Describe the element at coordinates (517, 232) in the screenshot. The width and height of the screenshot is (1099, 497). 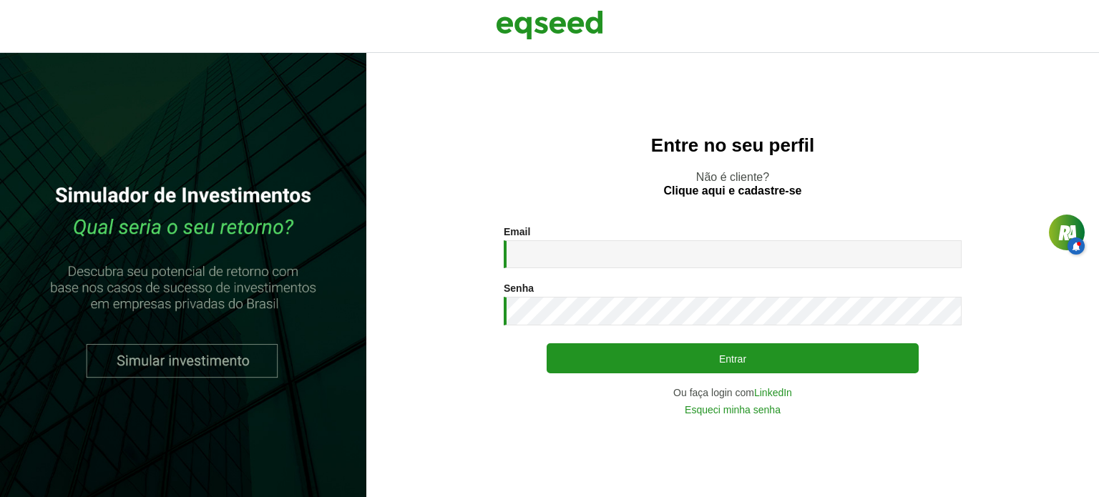
I see `label: Email` at that location.